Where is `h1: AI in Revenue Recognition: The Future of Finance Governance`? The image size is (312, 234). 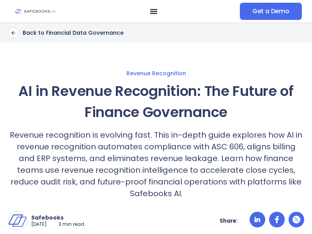
h1: AI in Revenue Recognition: The Future of Finance Governance is located at coordinates (156, 102).